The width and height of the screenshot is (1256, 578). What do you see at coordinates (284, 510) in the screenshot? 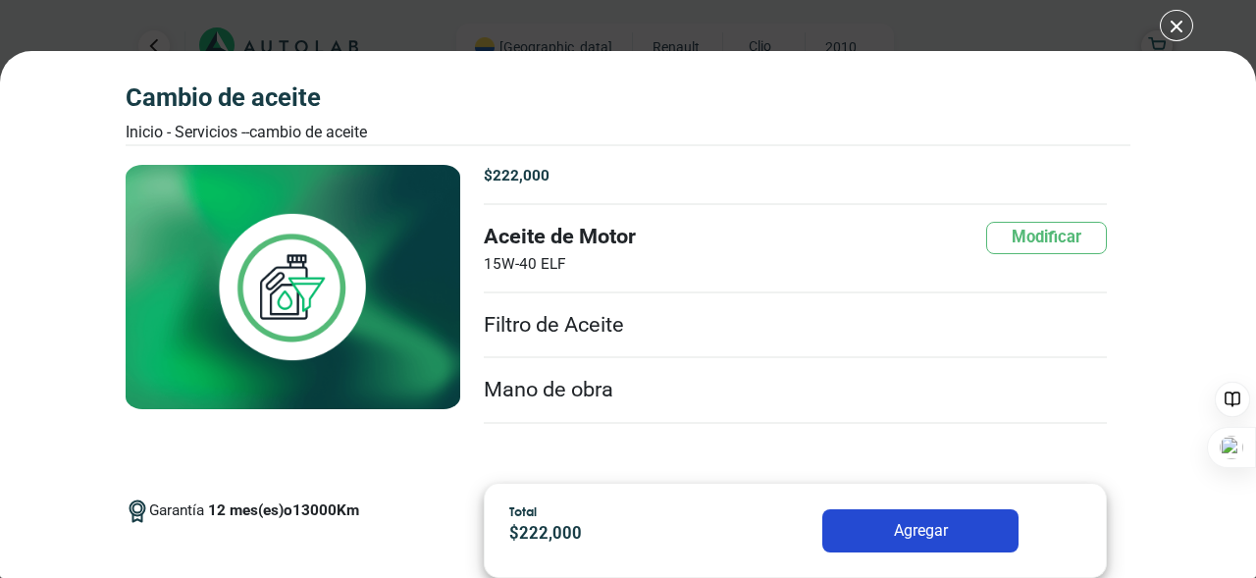
I see `p: 12 mes(es) o 13000 Km` at bounding box center [284, 510].